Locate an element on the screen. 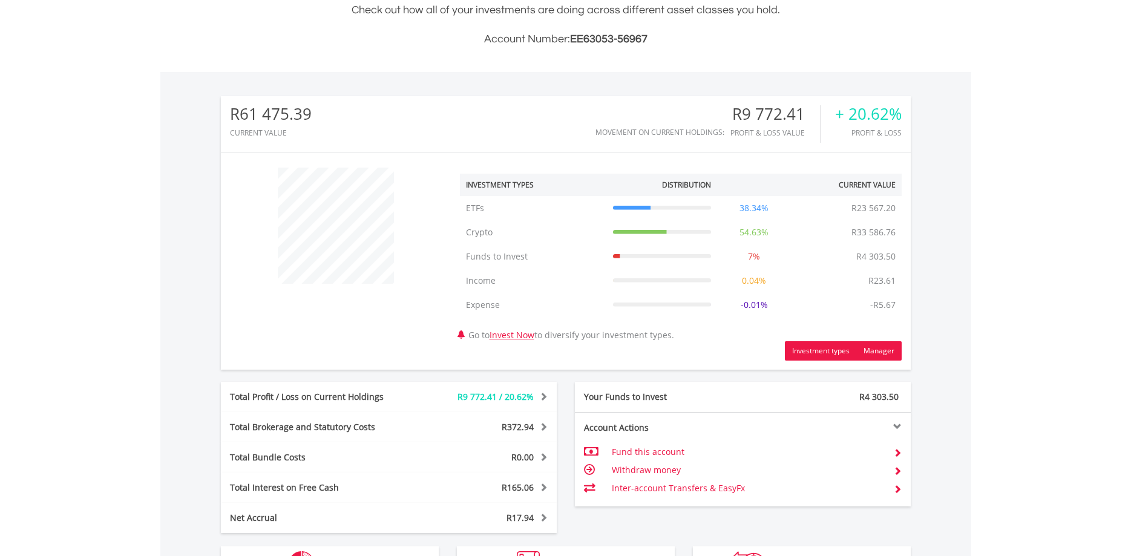  td: R4 303.50 is located at coordinates (876, 257).